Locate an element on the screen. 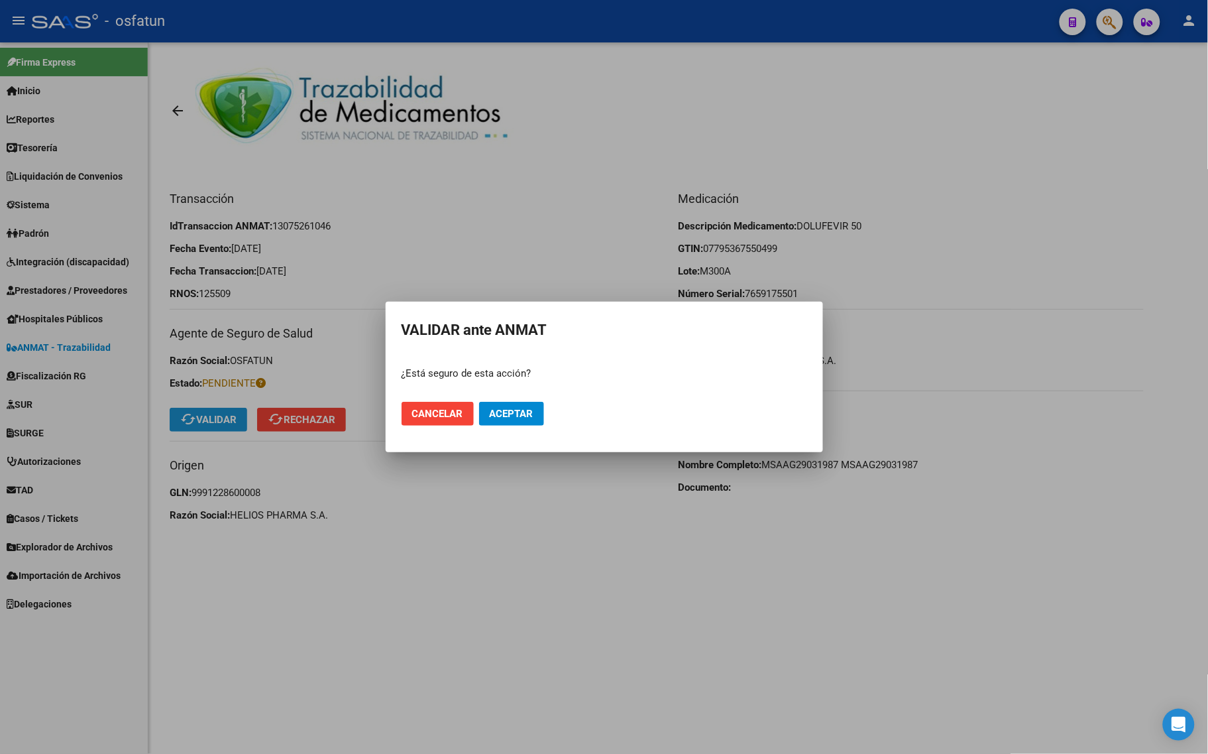 Image resolution: width=1208 pixels, height=754 pixels. span: Aceptar is located at coordinates (512, 414).